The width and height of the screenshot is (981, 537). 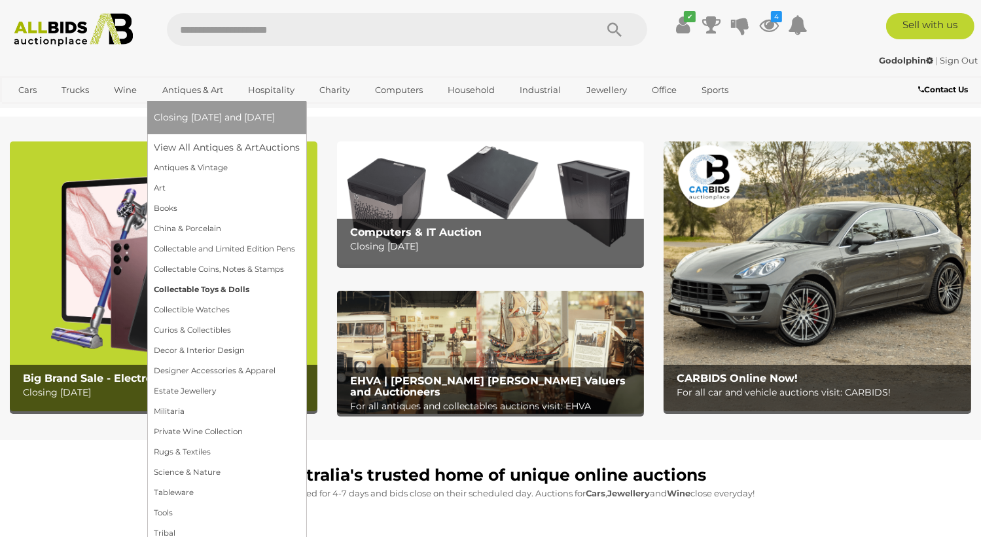 I want to click on a: Office, so click(x=665, y=90).